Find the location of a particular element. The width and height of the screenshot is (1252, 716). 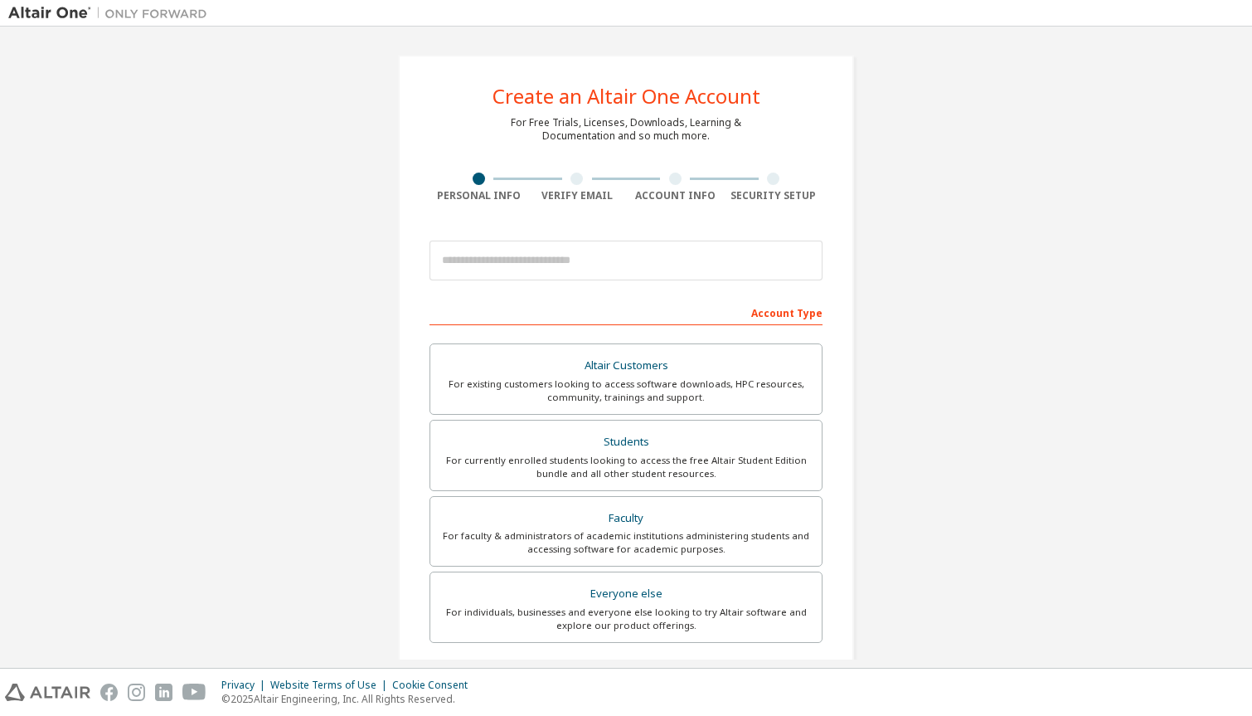

p: © 2025 Altair Engineering, Inc. All Rights Reserved. is located at coordinates (349, 698).